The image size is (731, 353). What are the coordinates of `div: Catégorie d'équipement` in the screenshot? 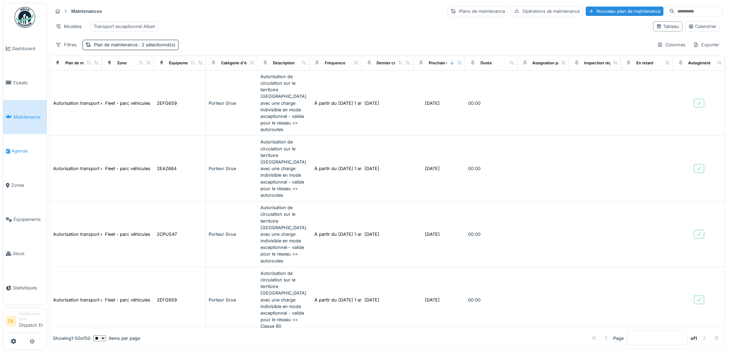 It's located at (244, 63).